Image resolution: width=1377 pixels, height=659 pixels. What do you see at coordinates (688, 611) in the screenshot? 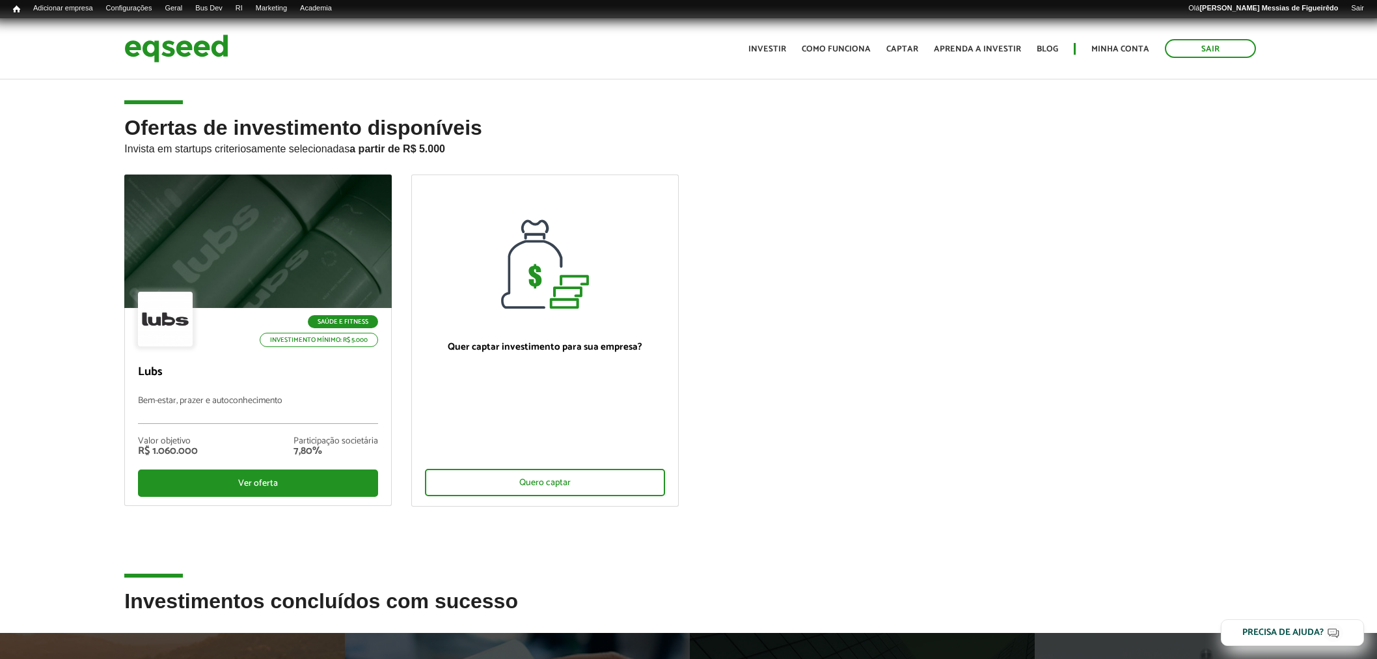
I see `h2: Investimentos concluídos com sucesso` at bounding box center [688, 611].